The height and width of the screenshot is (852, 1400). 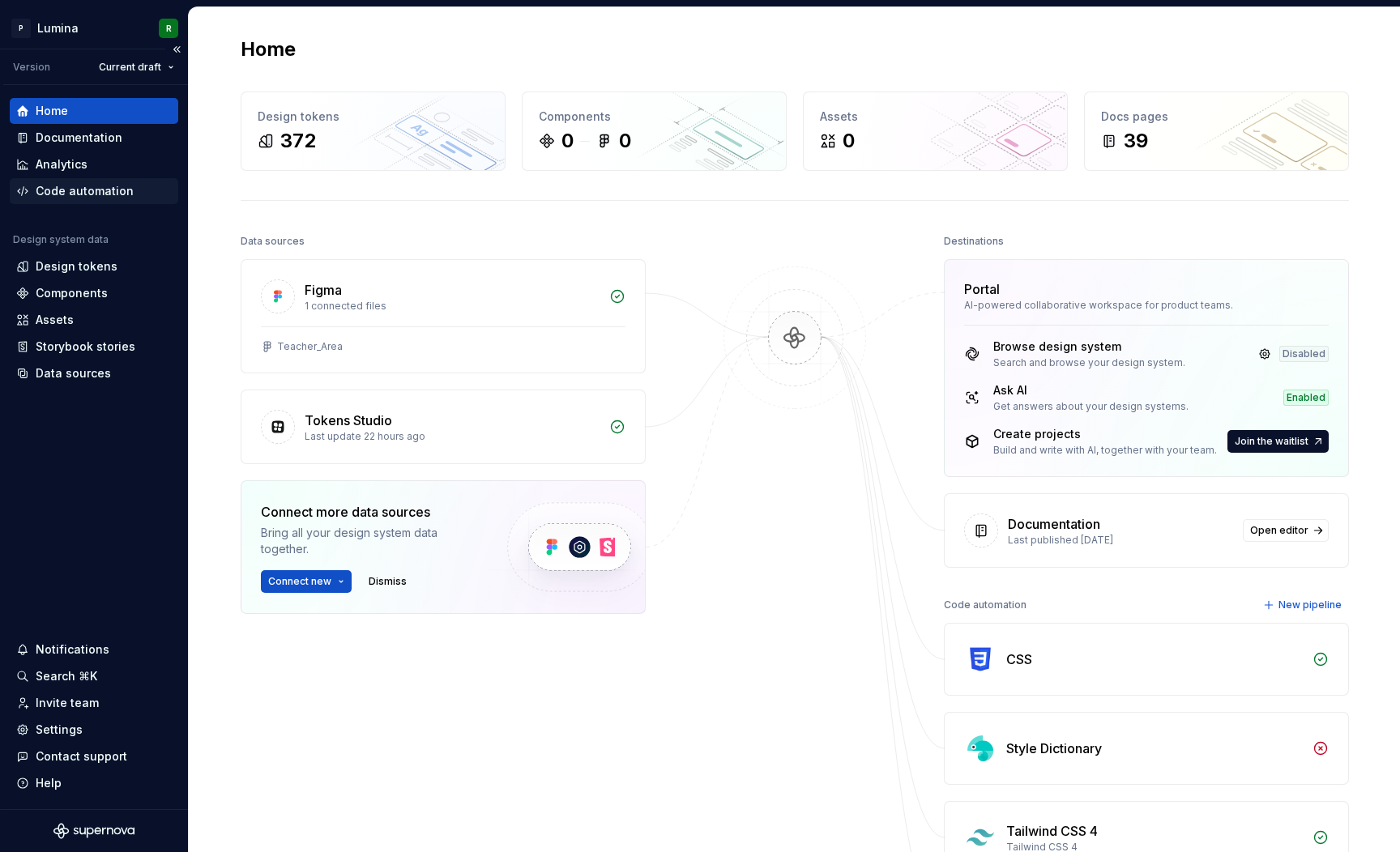 I want to click on a: Components00, so click(x=654, y=132).